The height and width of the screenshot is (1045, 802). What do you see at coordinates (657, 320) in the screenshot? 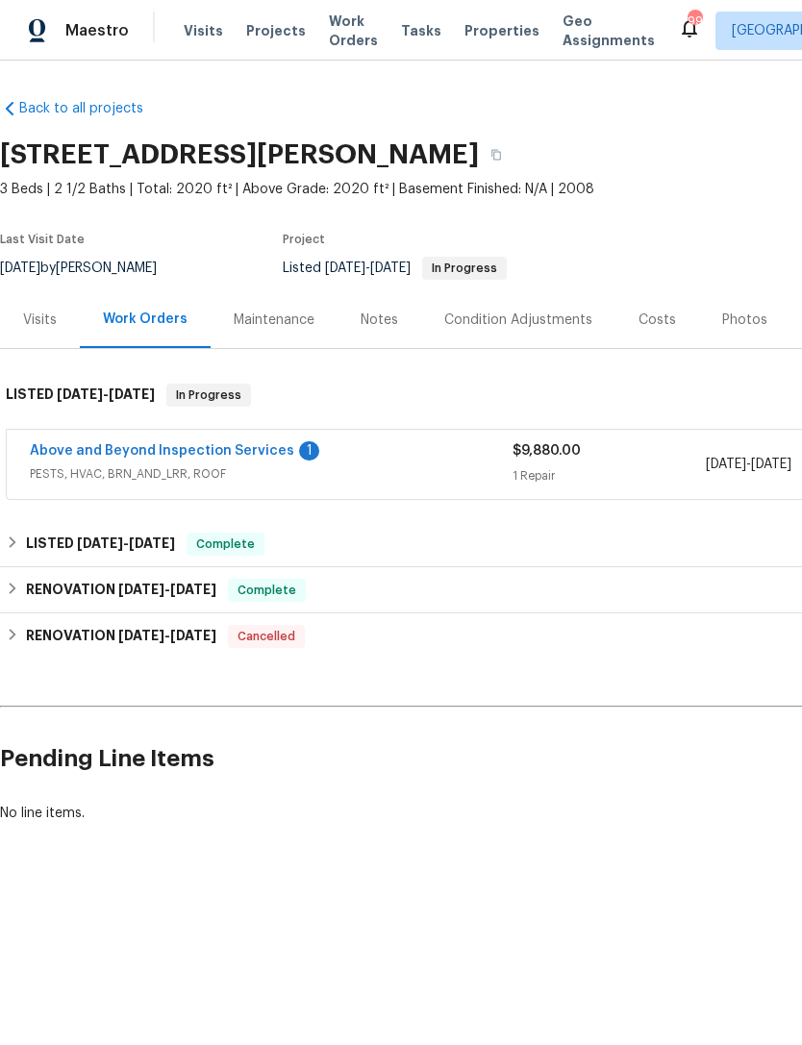
I see `div: Costs` at bounding box center [657, 320].